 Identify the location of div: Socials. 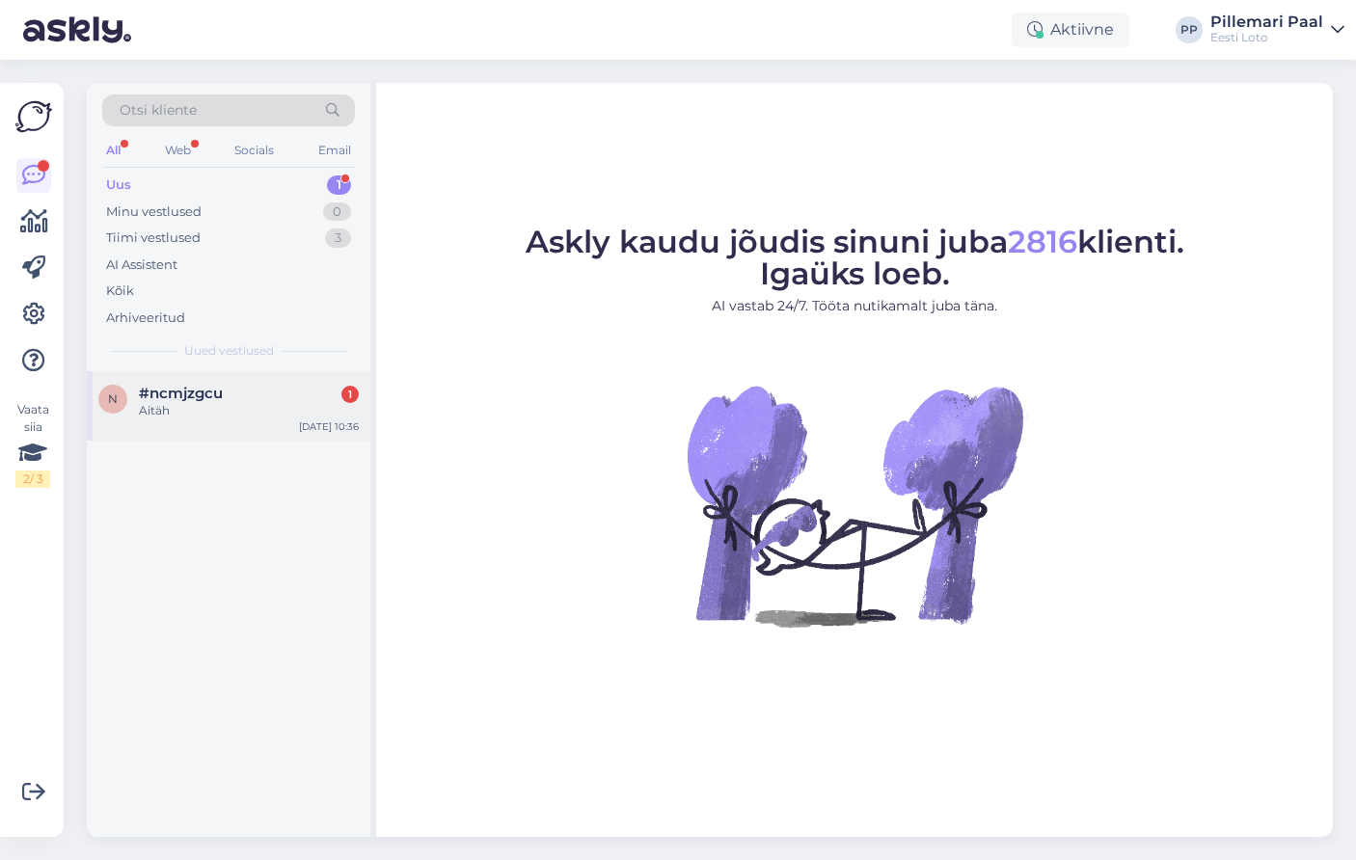
(254, 150).